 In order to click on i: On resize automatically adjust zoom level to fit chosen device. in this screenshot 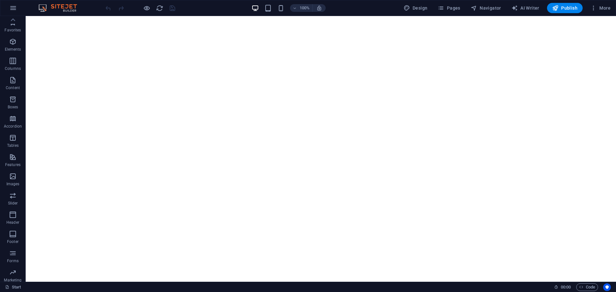, I will do `click(319, 8)`.